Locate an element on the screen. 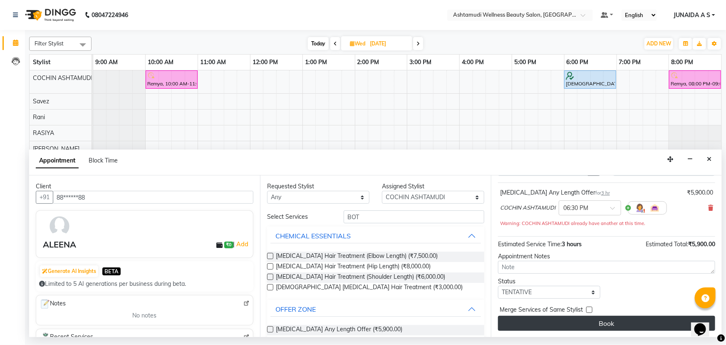 This screenshot has height=345, width=726. span: ₹5,900.00 is located at coordinates (702, 244).